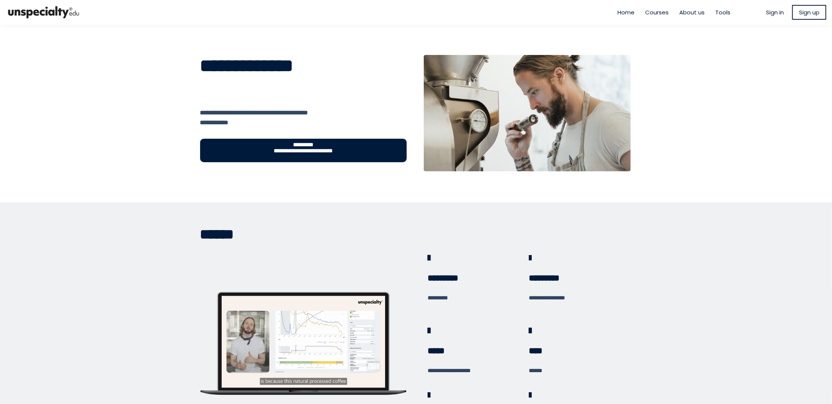 The height and width of the screenshot is (404, 832). Describe the element at coordinates (692, 12) in the screenshot. I see `span: About us` at that location.